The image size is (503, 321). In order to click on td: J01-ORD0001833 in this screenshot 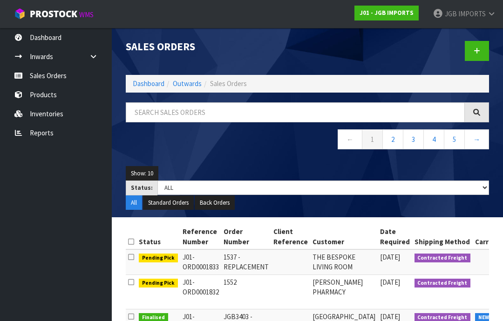, I will do `click(201, 262)`.